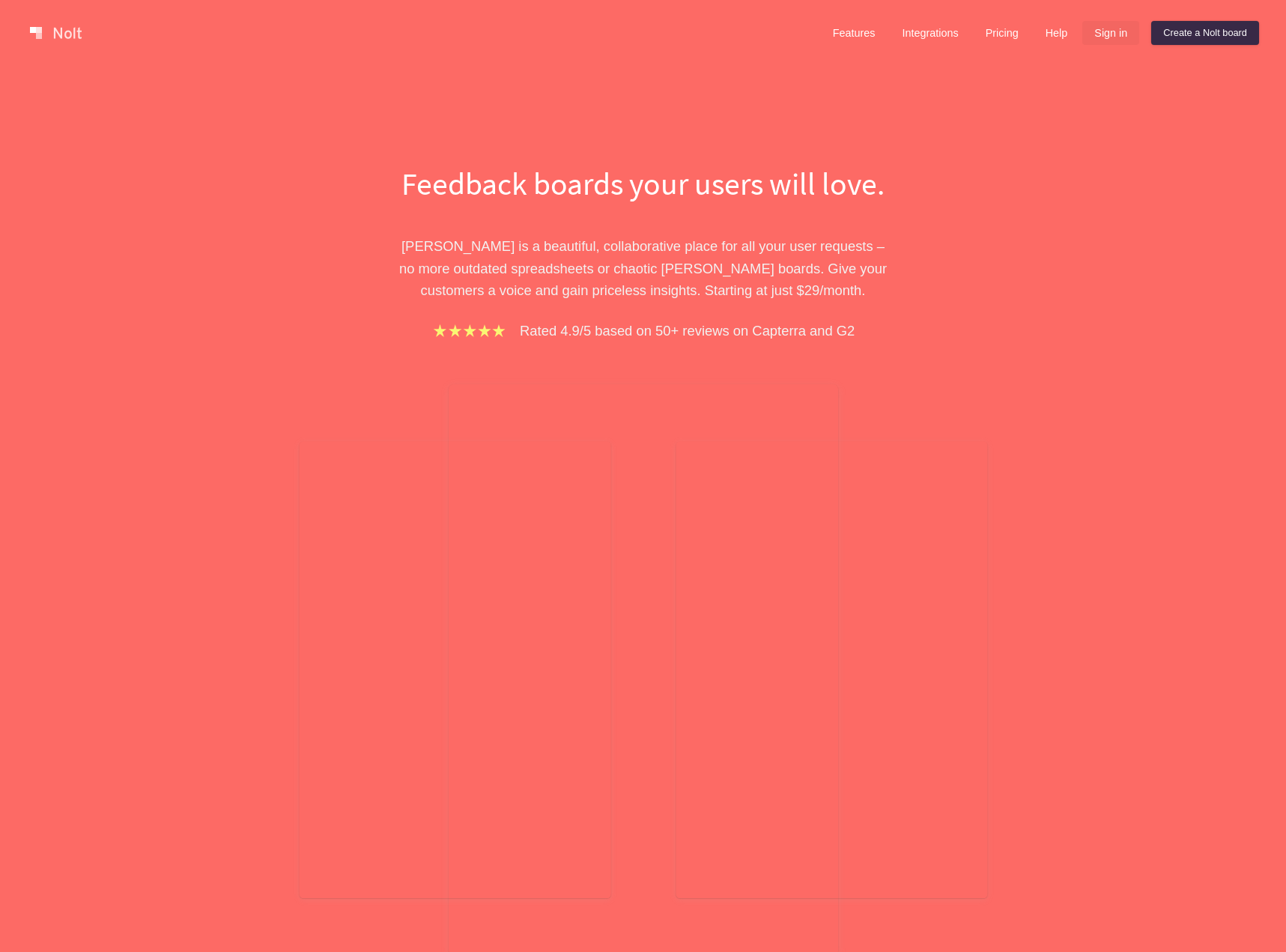 The width and height of the screenshot is (1286, 952). What do you see at coordinates (854, 32) in the screenshot?
I see `a: Features` at bounding box center [854, 32].